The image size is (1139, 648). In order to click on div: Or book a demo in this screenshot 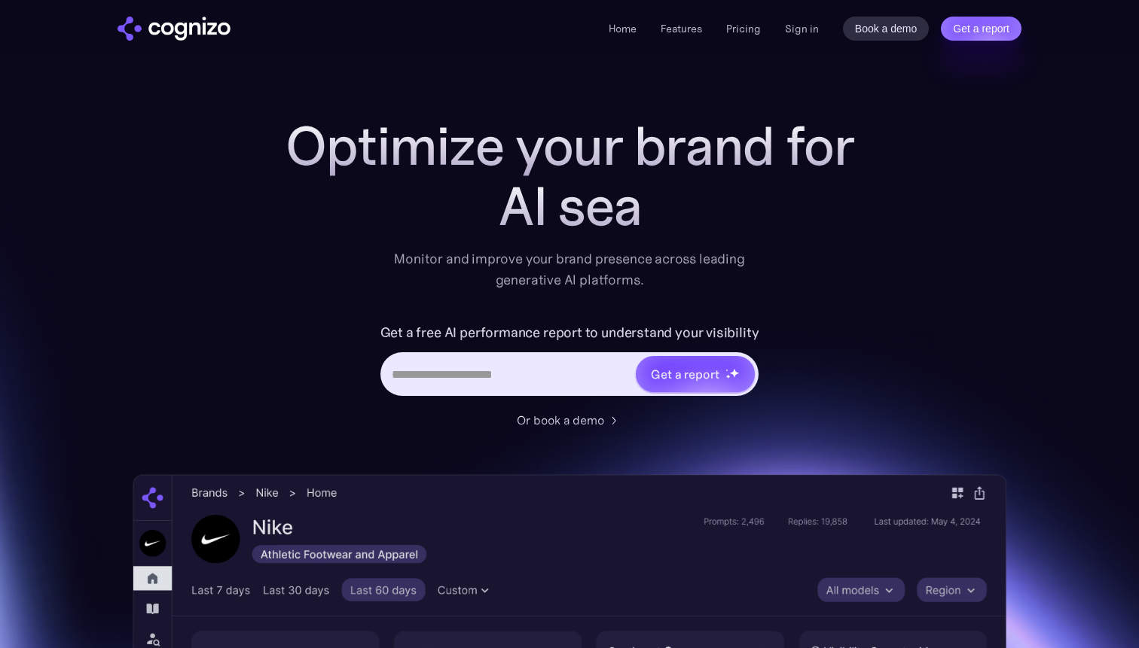, I will do `click(560, 420)`.